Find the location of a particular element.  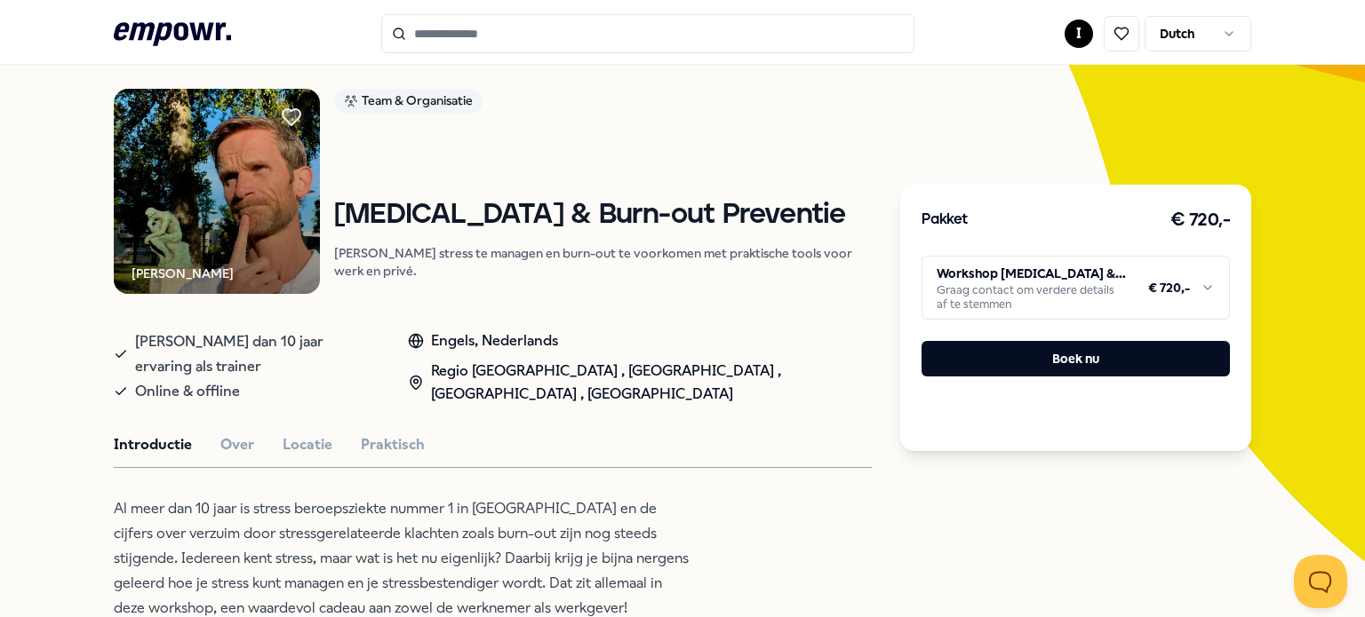

h3: Pakket is located at coordinates (944, 220).